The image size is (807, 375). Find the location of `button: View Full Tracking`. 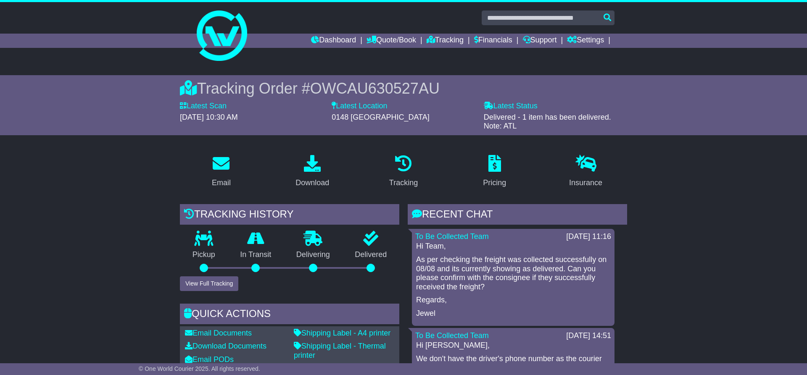

button: View Full Tracking is located at coordinates (209, 284).